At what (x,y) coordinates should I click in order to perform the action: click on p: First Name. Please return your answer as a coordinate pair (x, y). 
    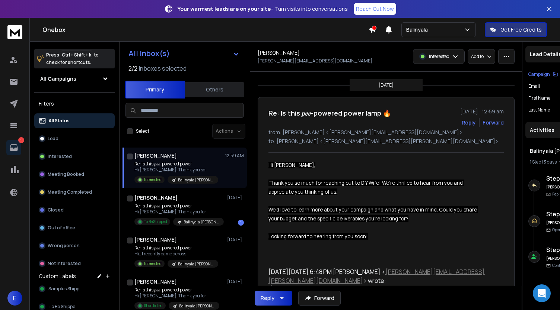
    Looking at the image, I should click on (539, 98).